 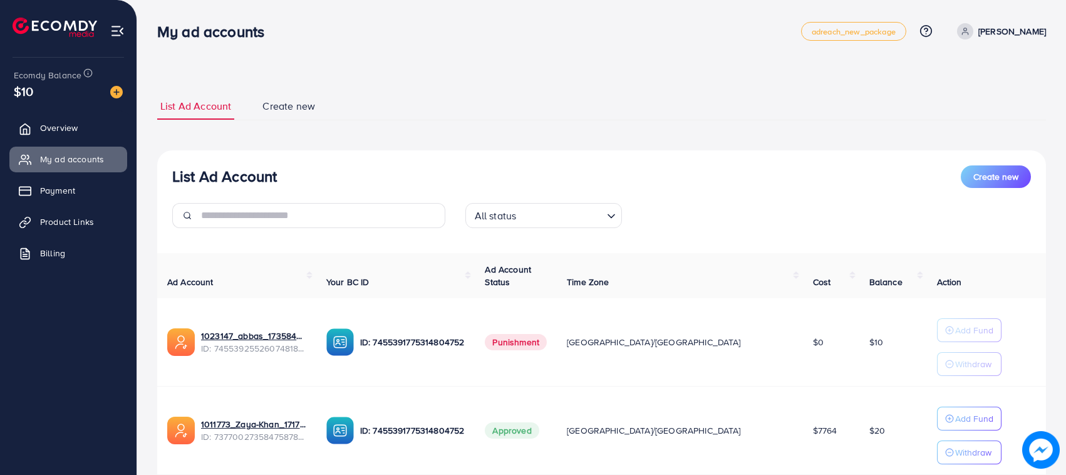 What do you see at coordinates (59, 128) in the screenshot?
I see `span: Overview` at bounding box center [59, 128].